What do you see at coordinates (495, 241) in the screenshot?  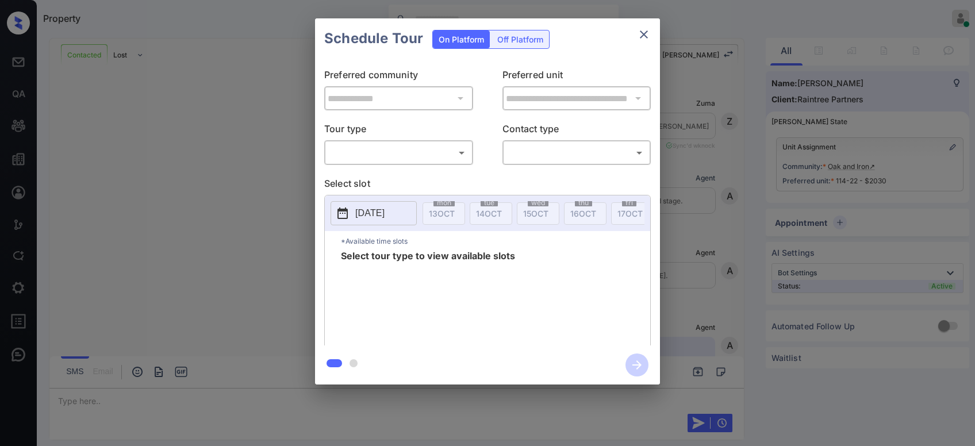 I see `p: *Available time slots` at bounding box center [495, 241].